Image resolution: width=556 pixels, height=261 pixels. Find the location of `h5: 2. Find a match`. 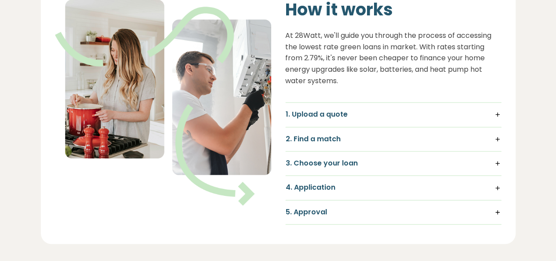

h5: 2. Find a match is located at coordinates (393, 139).